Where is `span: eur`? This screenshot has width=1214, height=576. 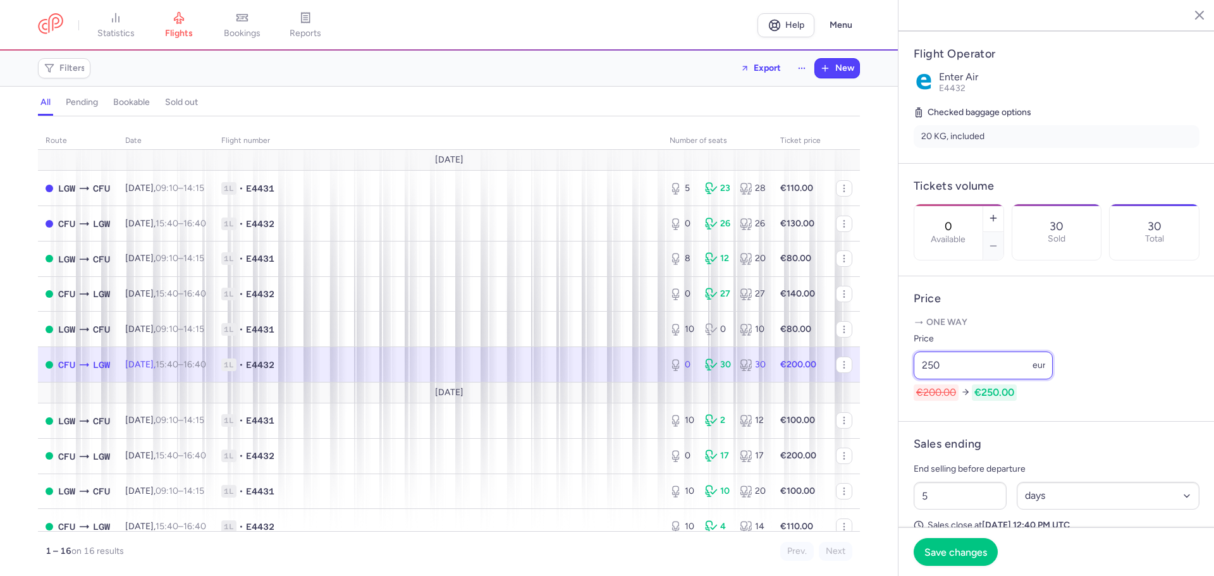
span: eur is located at coordinates (1039, 365).